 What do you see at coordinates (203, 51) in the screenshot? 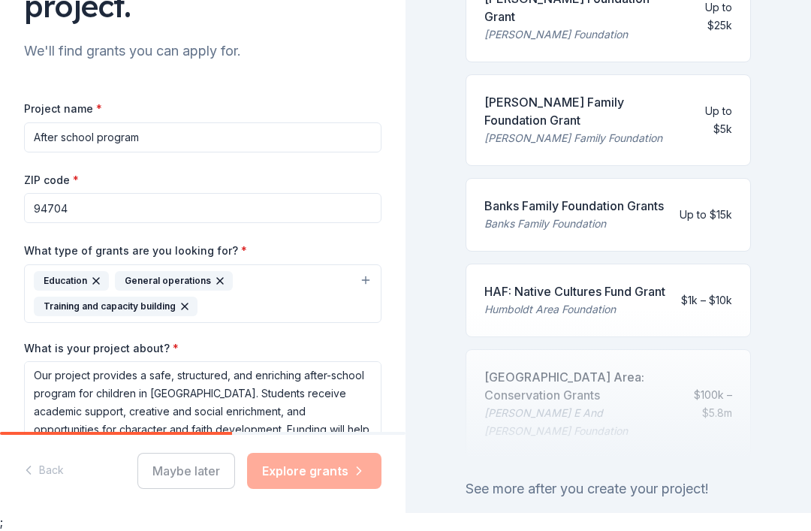
I see `div: We'll find grants you can apply for.` at bounding box center [203, 51].